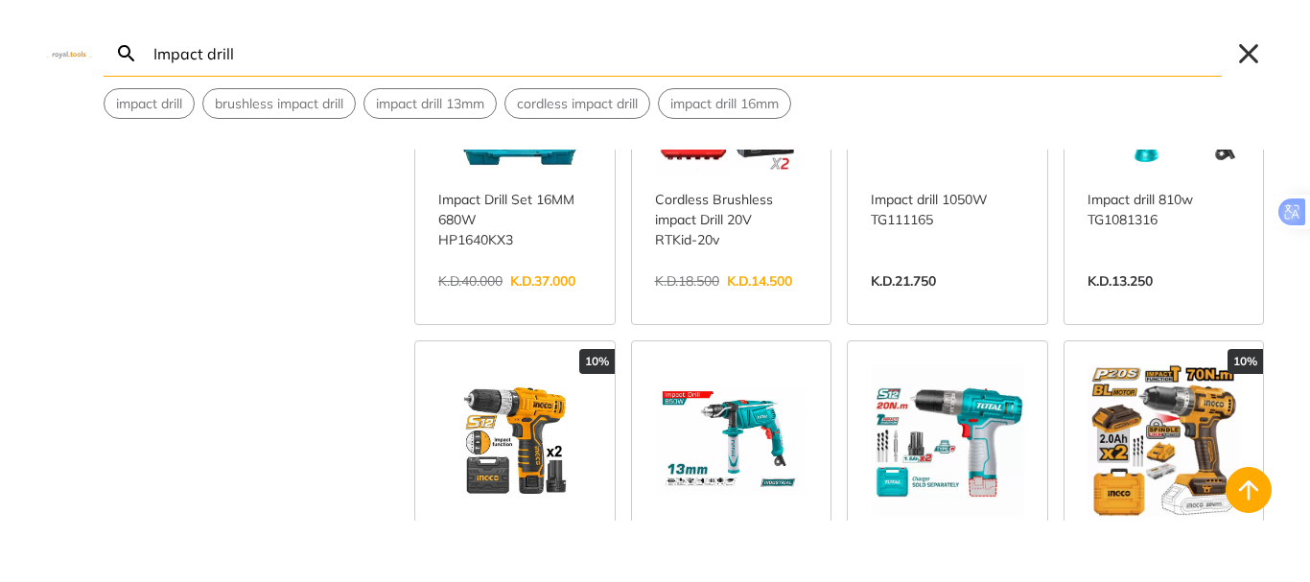  I want to click on div: Suggestion: cordless impact drill, so click(577, 104).